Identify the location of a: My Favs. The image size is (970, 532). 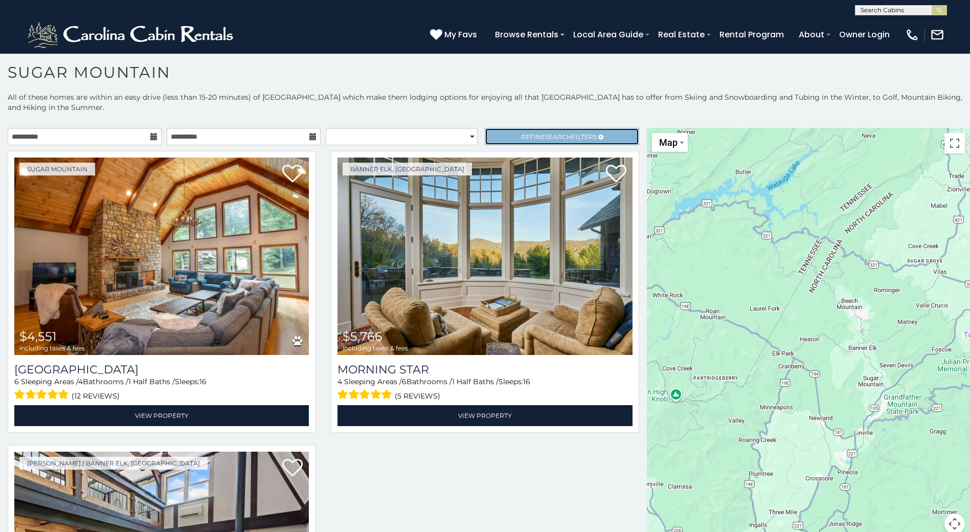
(455, 35).